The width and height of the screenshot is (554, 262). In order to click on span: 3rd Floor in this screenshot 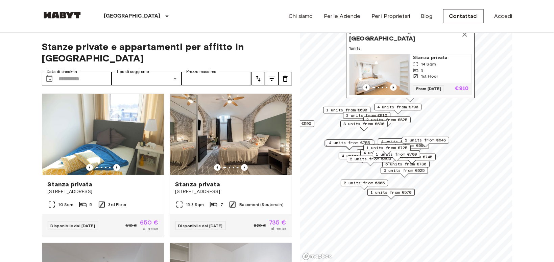, I will do `click(117, 205)`.